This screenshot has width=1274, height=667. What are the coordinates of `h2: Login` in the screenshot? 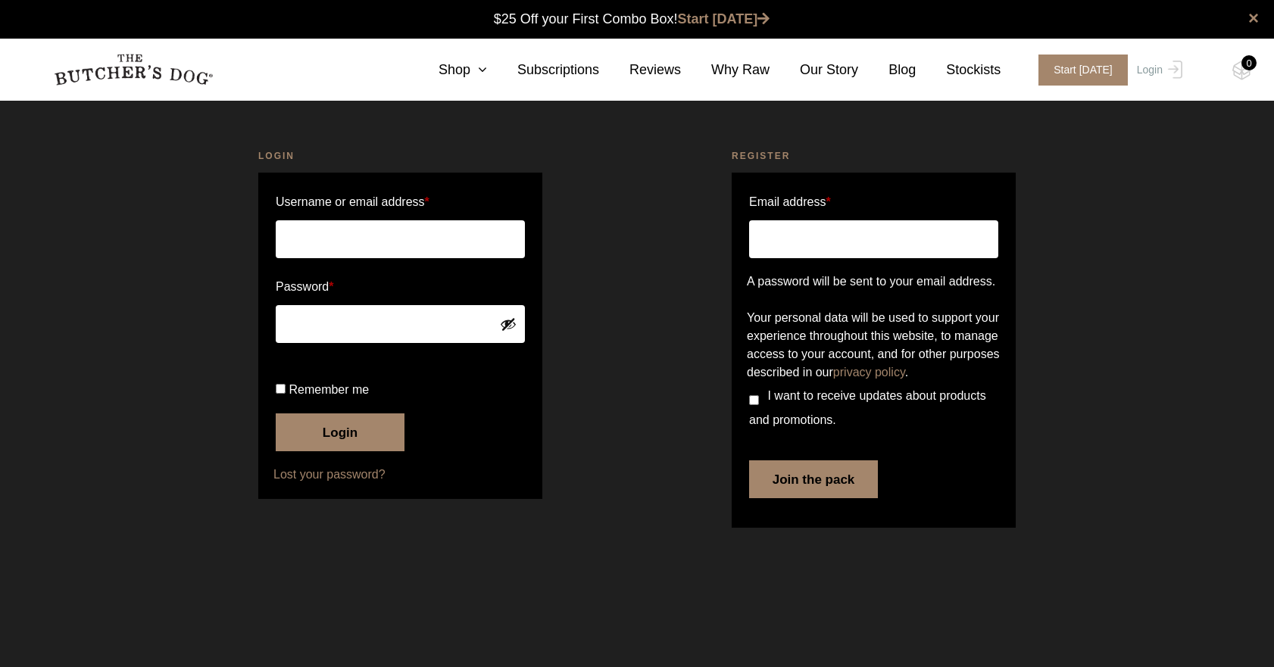 It's located at (400, 156).